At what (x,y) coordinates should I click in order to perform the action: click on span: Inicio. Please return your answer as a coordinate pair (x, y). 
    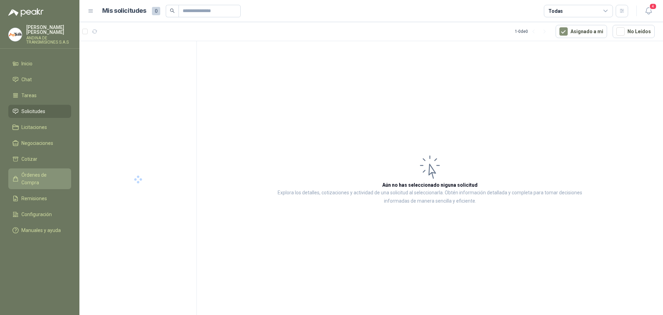
    Looking at the image, I should click on (27, 64).